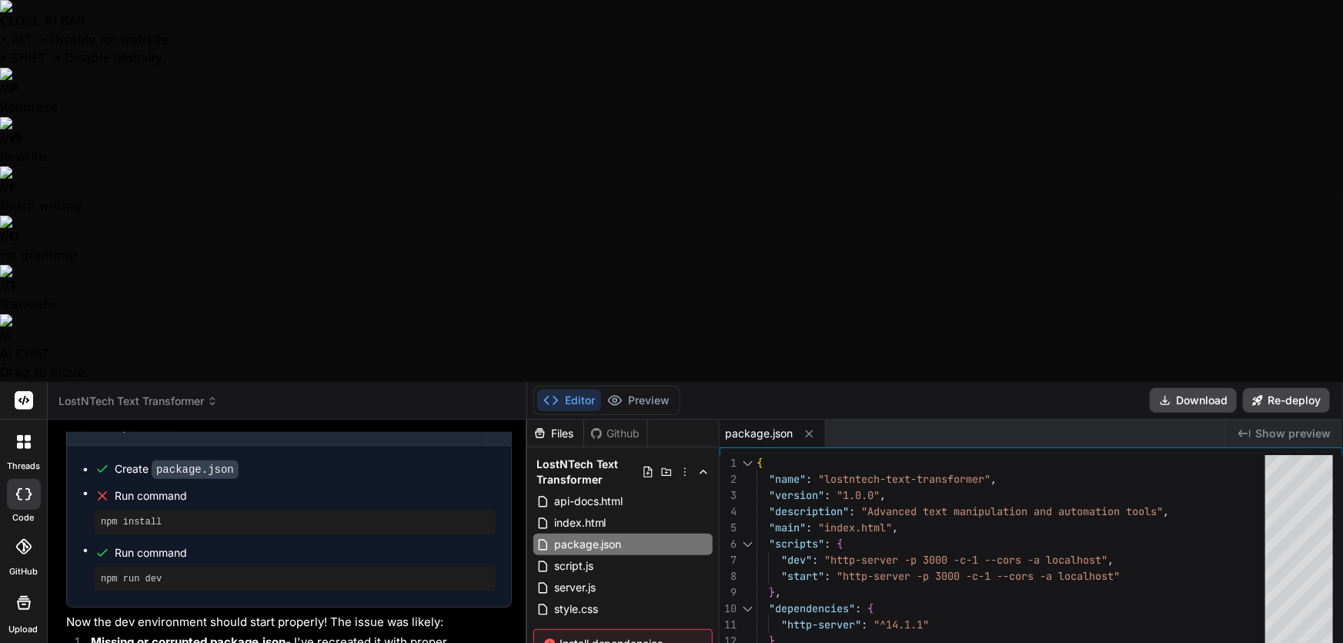  I want to click on span: "scripts", so click(797, 543).